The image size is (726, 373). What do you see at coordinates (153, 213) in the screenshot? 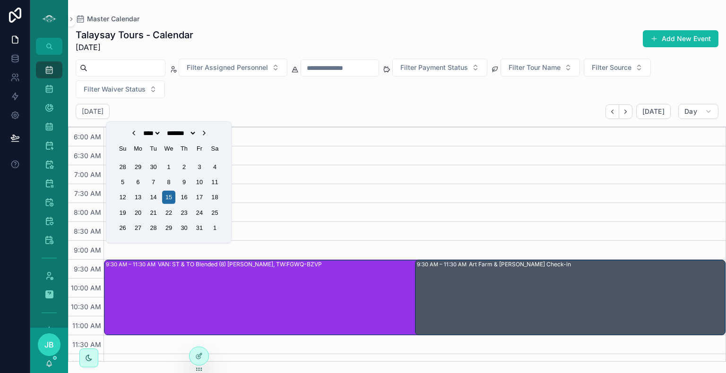
I see `div: Choose Tuesday, October 21st, 2025` at bounding box center [153, 213].